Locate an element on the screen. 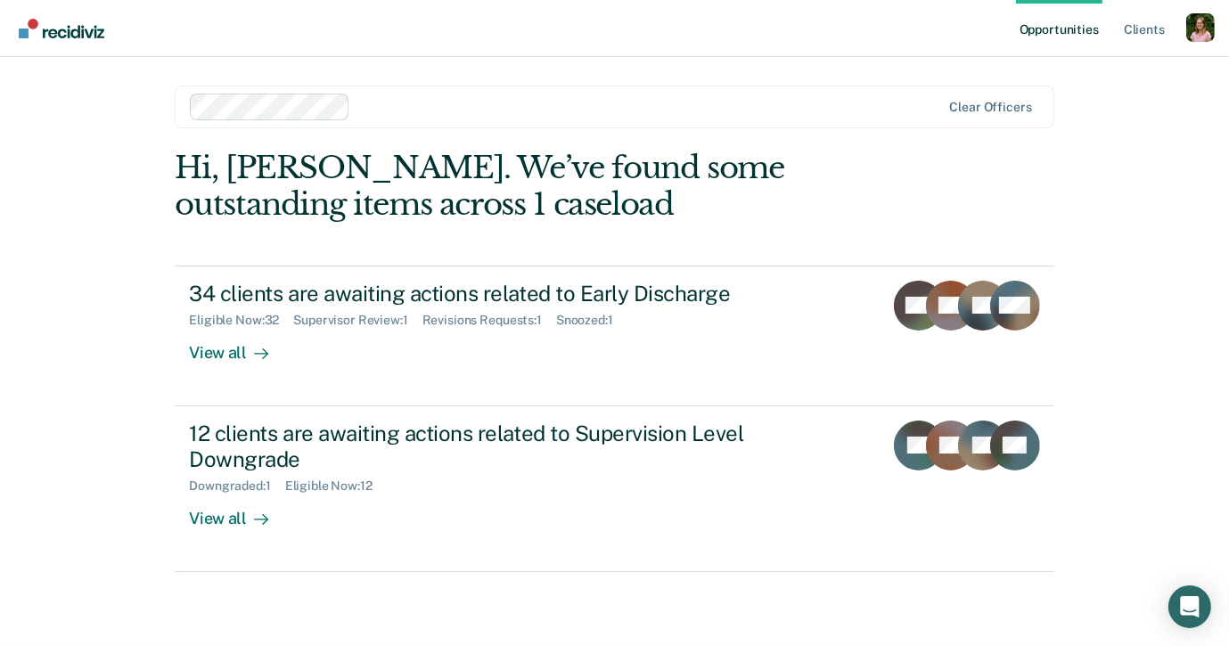 The width and height of the screenshot is (1229, 646). div: Eligible Now : 32 is located at coordinates (241, 320).